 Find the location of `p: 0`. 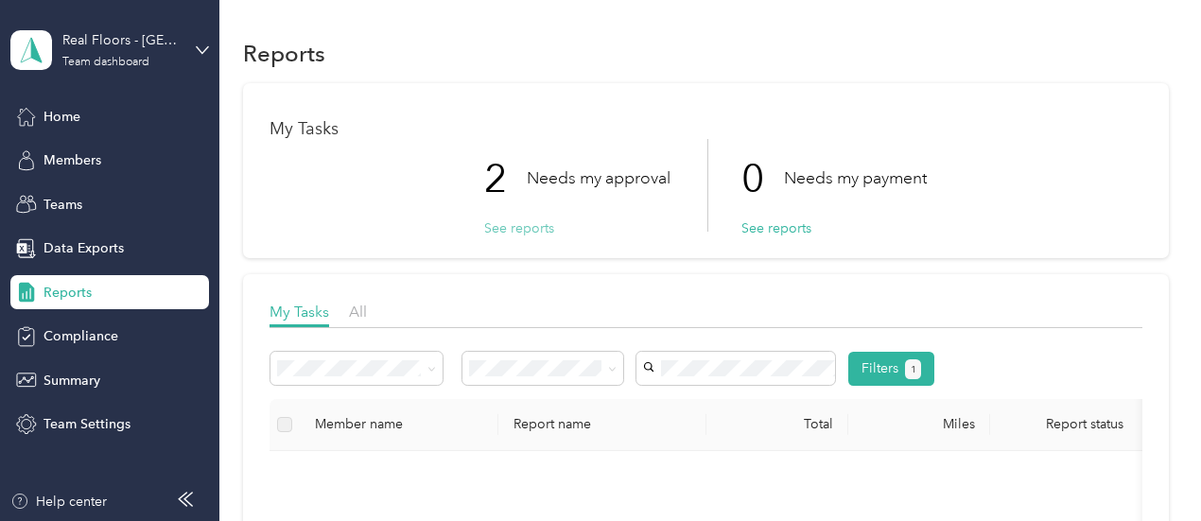

p: 0 is located at coordinates (762, 179).